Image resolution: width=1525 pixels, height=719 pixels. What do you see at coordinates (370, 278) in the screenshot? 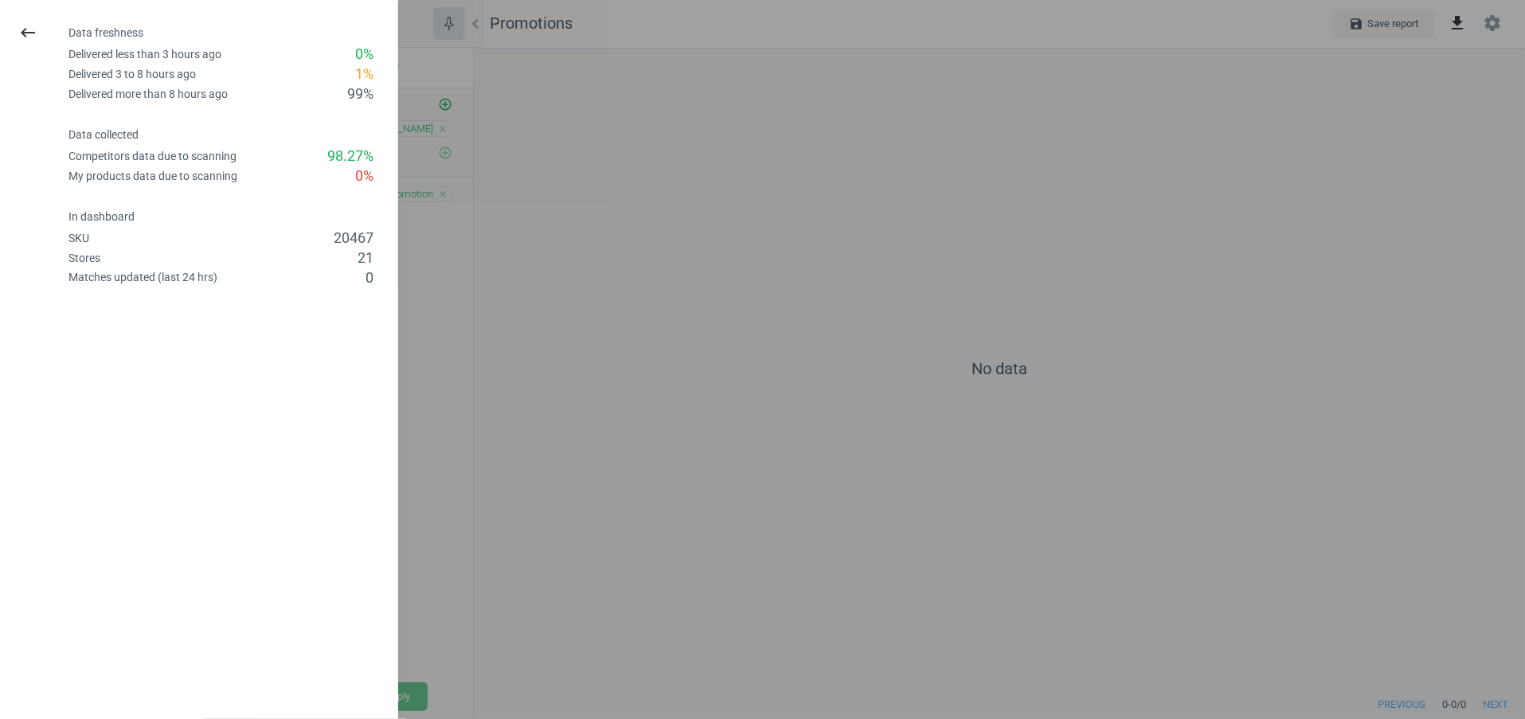
I see `div: 0` at bounding box center [370, 278].